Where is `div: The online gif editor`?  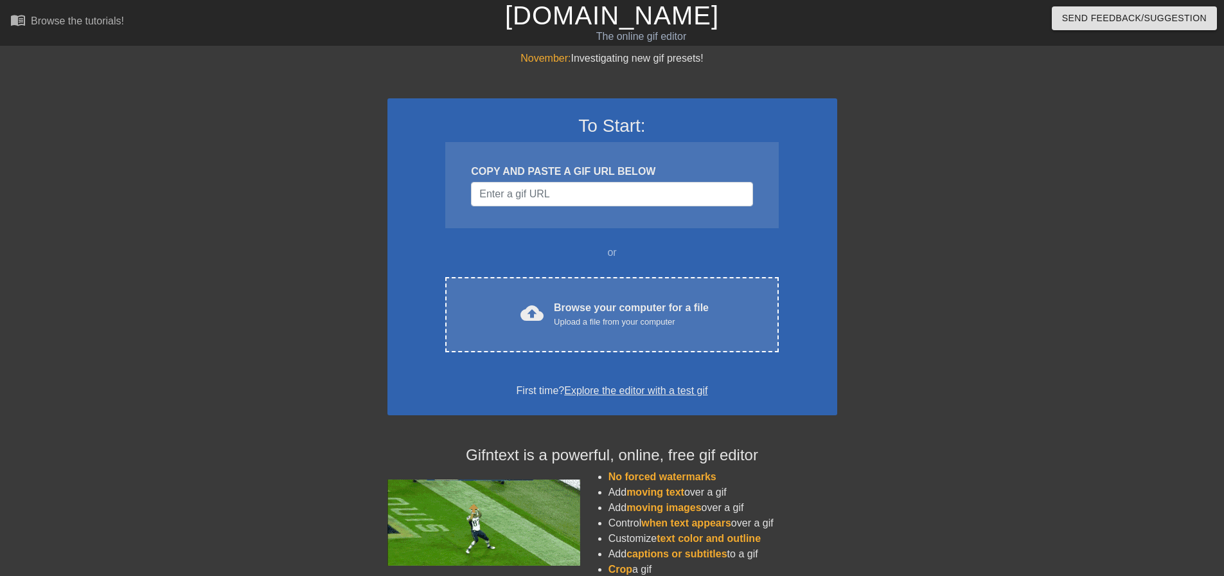 div: The online gif editor is located at coordinates (641, 37).